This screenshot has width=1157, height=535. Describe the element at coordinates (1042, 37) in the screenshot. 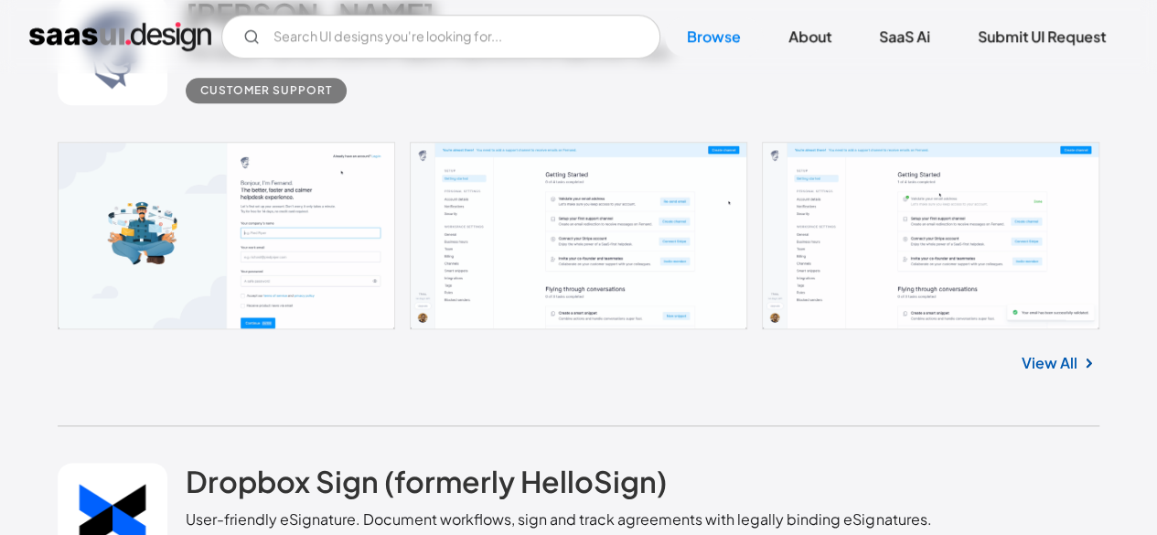

I see `a: Submit UI Request` at that location.